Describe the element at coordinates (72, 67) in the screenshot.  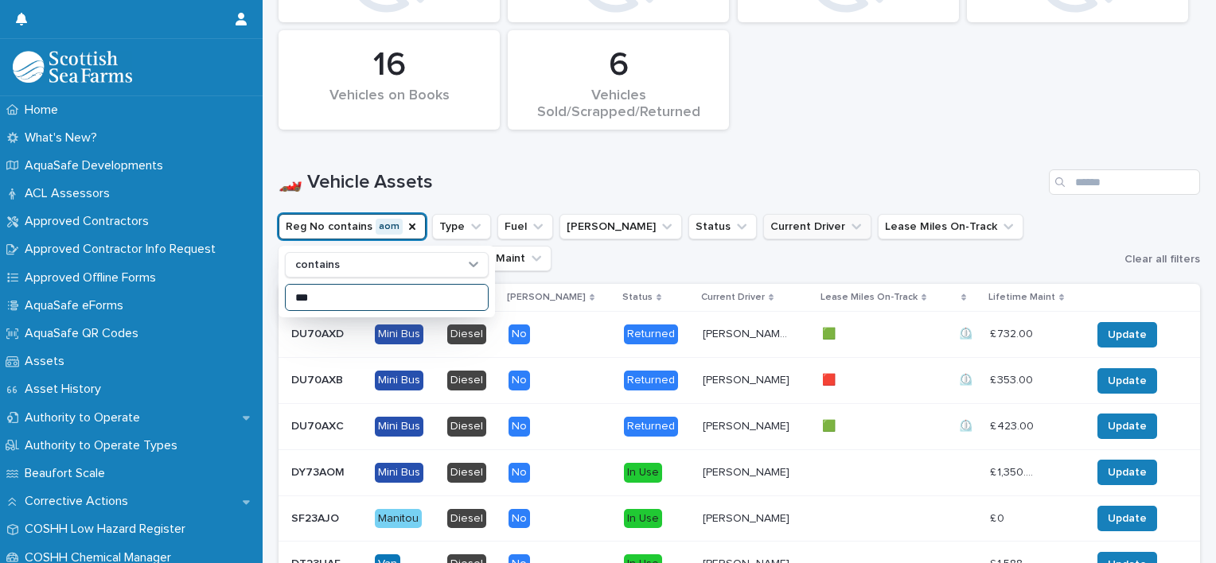
I see `img: bPIBxiqnSb2ggTQWdOVV` at that location.